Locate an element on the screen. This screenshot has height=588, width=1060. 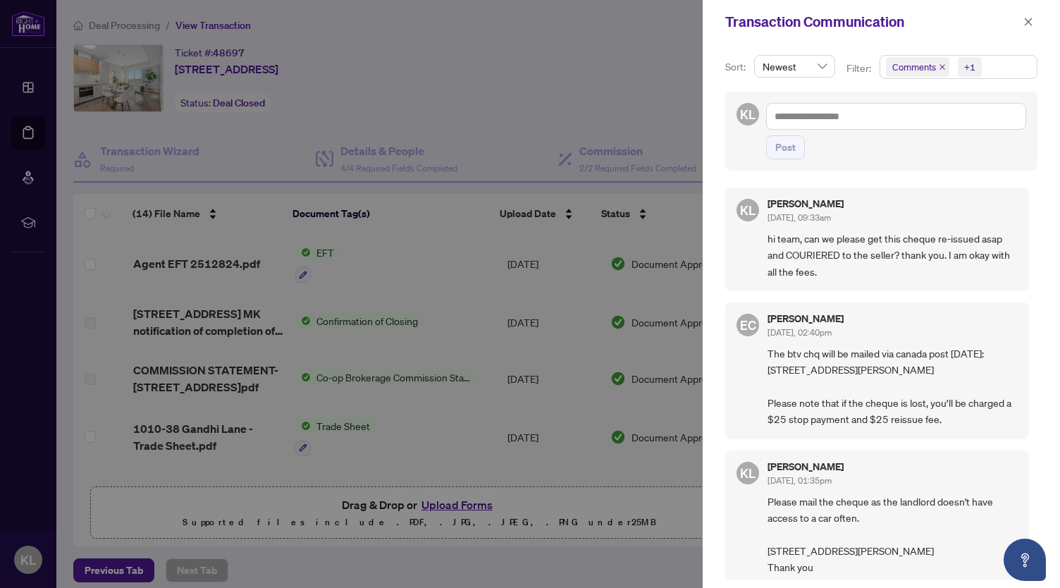
button: Post is located at coordinates (785, 147).